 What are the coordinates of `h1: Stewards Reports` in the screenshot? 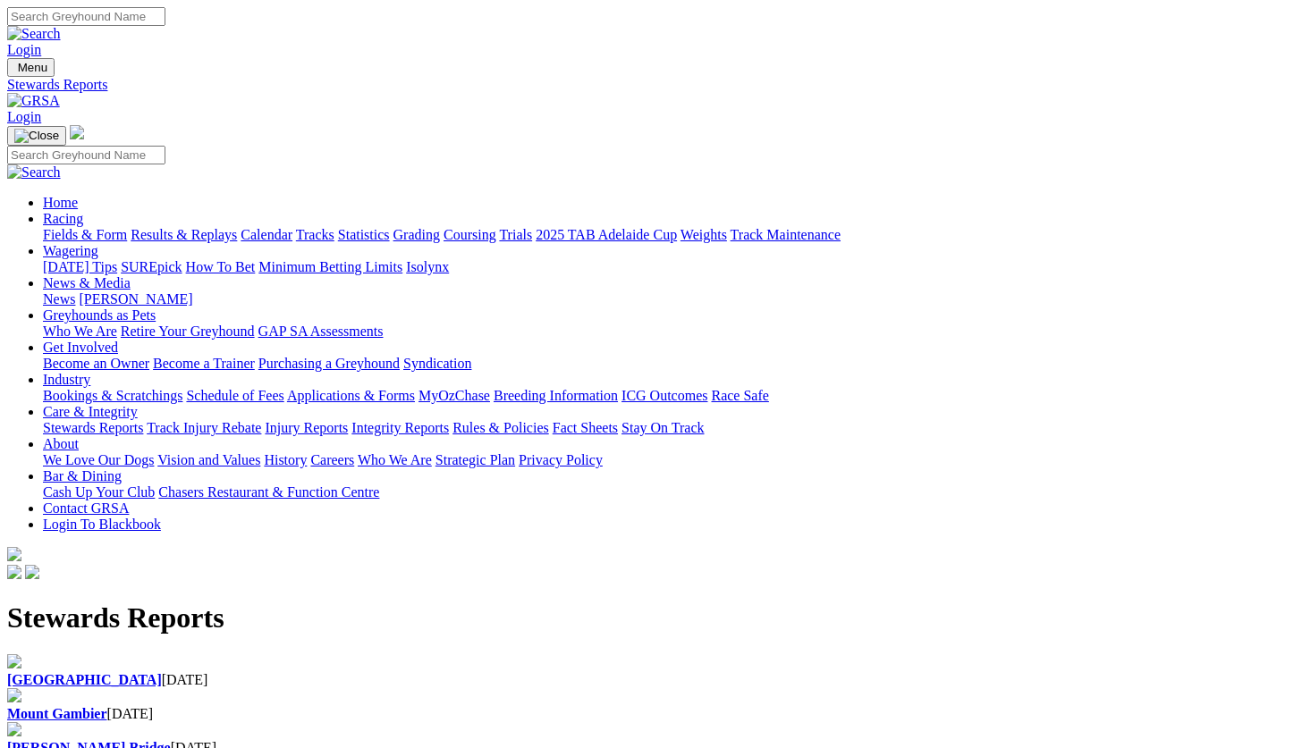 It's located at (651, 618).